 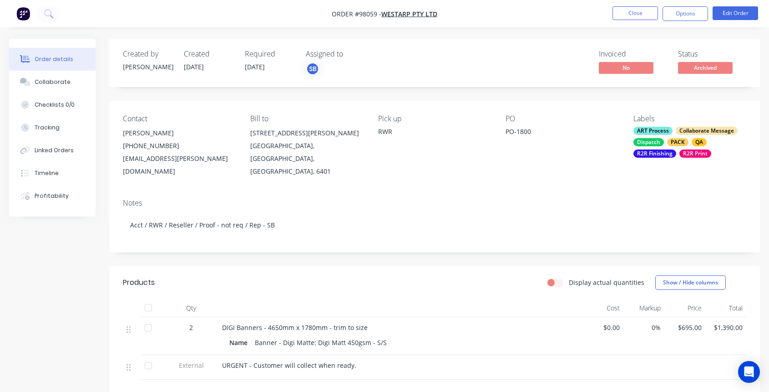 What do you see at coordinates (23, 14) in the screenshot?
I see `img: Factory` at bounding box center [23, 14].